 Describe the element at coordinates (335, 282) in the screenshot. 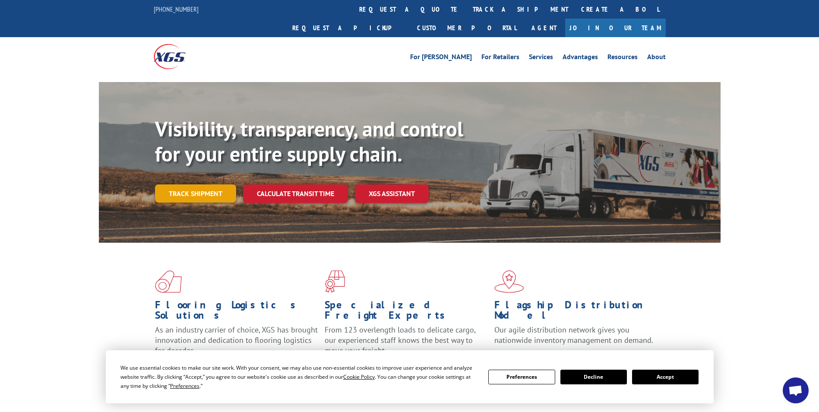

I see `img: xgs-icon-focused-on-flooring-red` at that location.